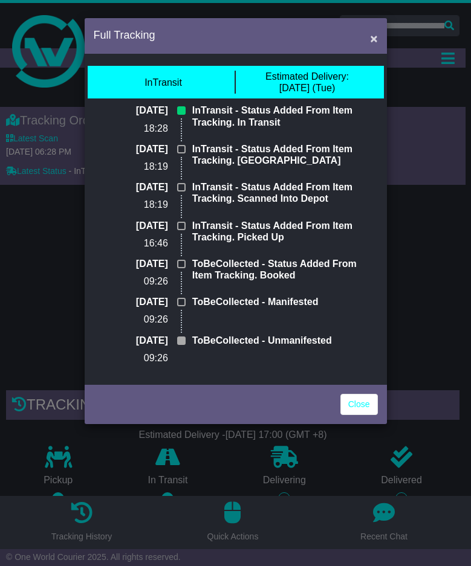 Image resolution: width=471 pixels, height=566 pixels. Describe the element at coordinates (285, 301) in the screenshot. I see `p: ToBeCollected - Manifested` at that location.